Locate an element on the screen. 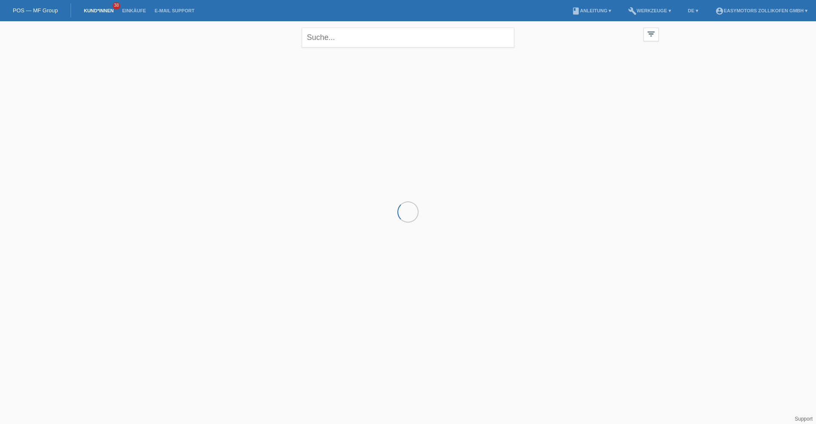  a: account_circleEasymotors Zollikofen GmbH ▾ is located at coordinates (761, 11).